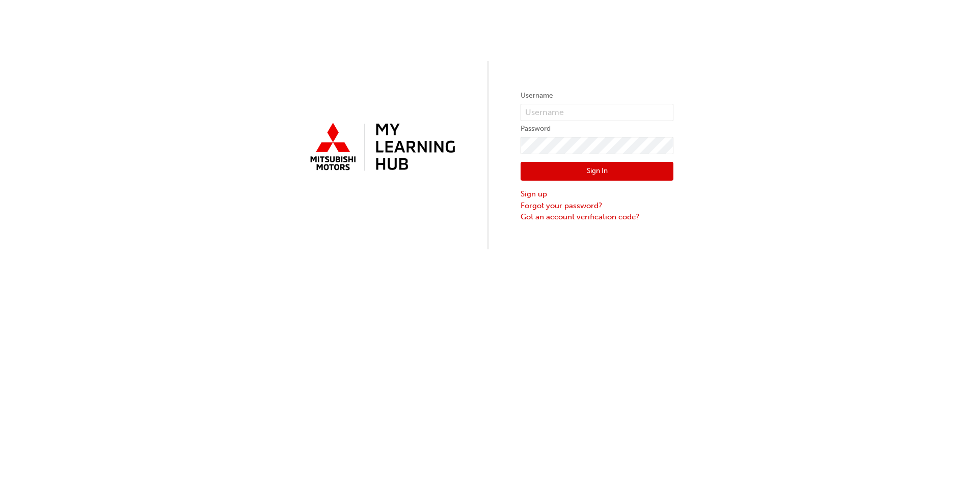 This screenshot has width=978, height=487. I want to click on label: Password, so click(597, 129).